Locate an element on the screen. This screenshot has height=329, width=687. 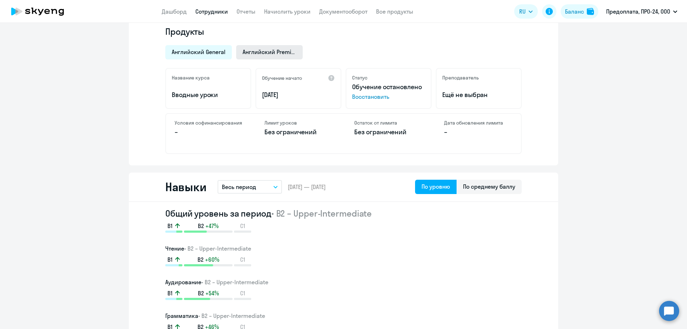
a: Документооборот is located at coordinates (343, 11).